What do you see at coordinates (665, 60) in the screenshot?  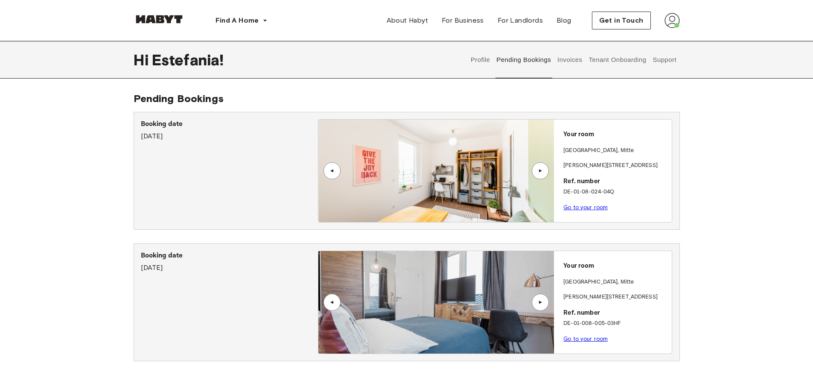 I see `button: Support` at bounding box center [665, 60].